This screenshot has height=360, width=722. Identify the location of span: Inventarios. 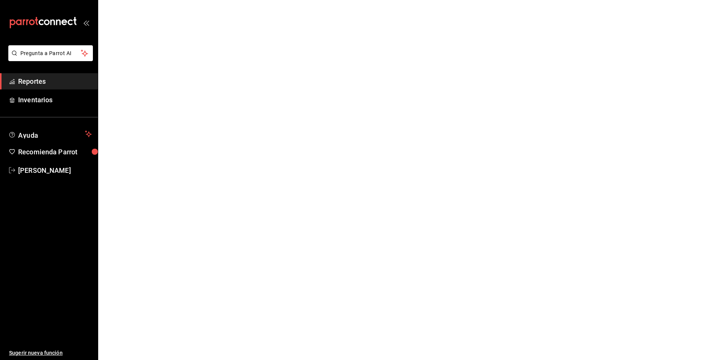
(55, 100).